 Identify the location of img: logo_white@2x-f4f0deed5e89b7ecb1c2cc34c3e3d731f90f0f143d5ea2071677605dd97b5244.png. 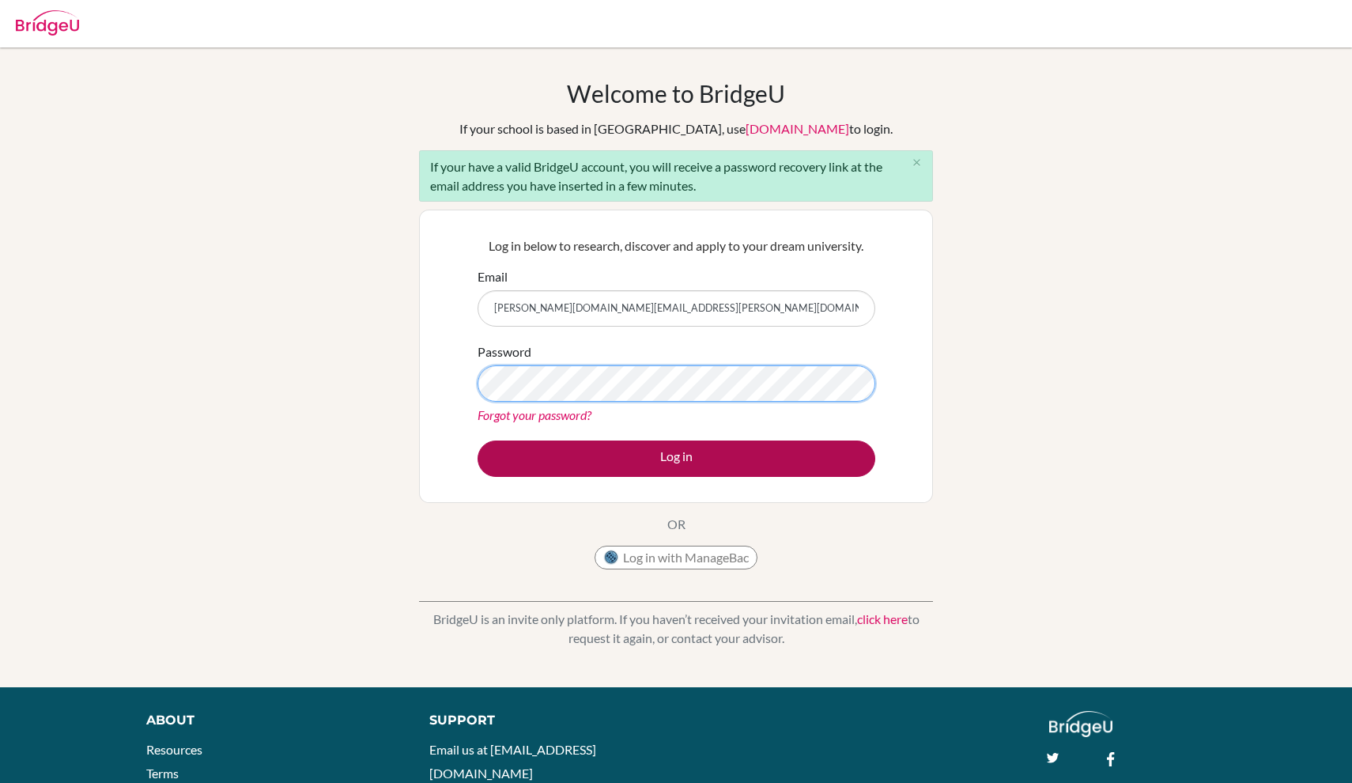
(1081, 723).